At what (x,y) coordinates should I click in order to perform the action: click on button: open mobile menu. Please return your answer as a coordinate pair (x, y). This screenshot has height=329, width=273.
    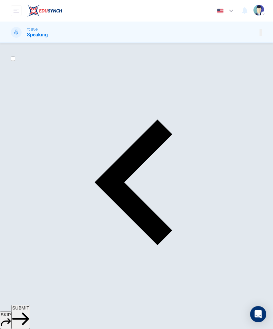
    Looking at the image, I should click on (16, 11).